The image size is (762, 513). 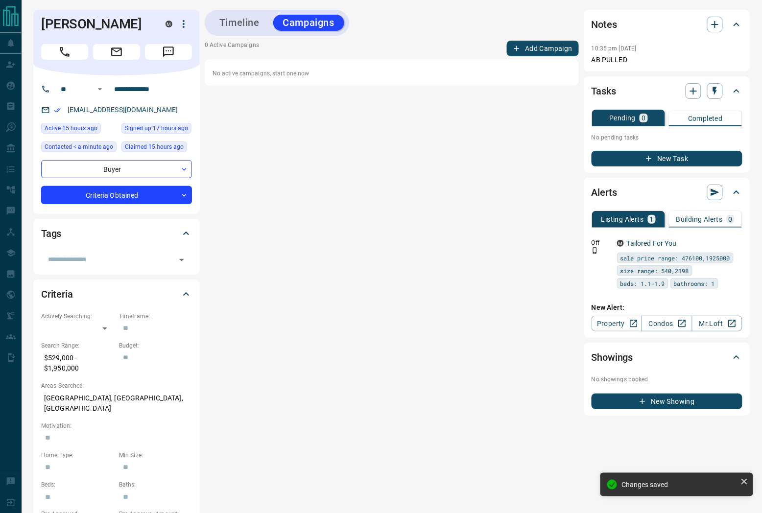 What do you see at coordinates (651, 219) in the screenshot?
I see `p: 1` at bounding box center [651, 219].